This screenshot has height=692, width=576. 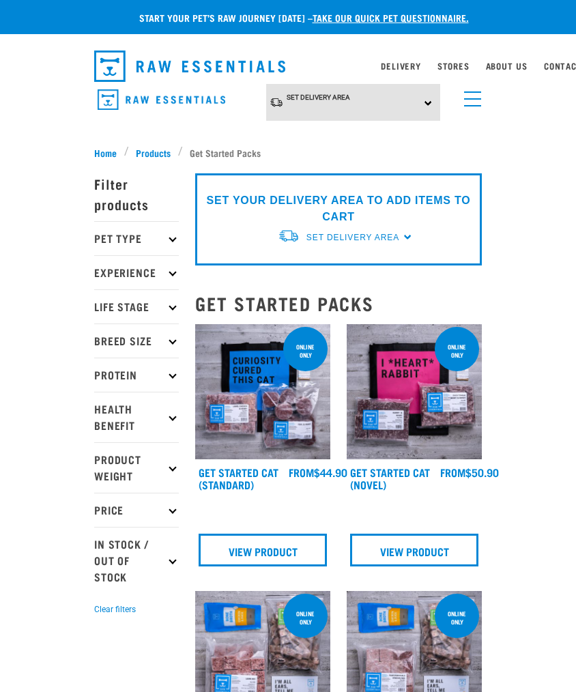 I want to click on a: take our quick pet questionnaire., so click(x=390, y=17).